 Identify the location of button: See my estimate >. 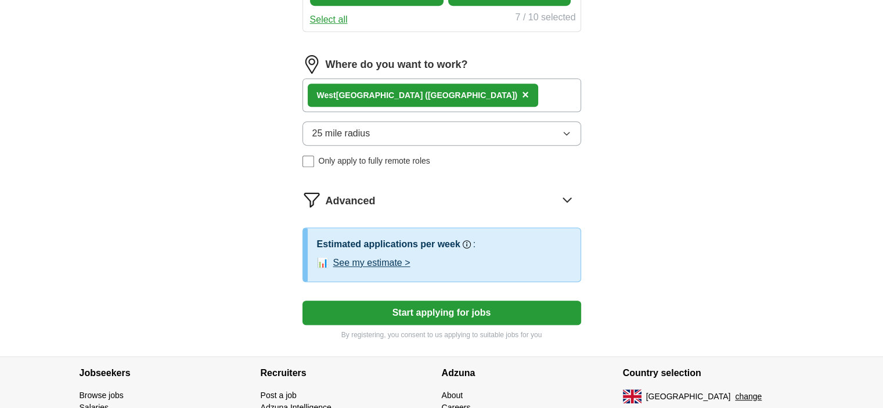
(372, 263).